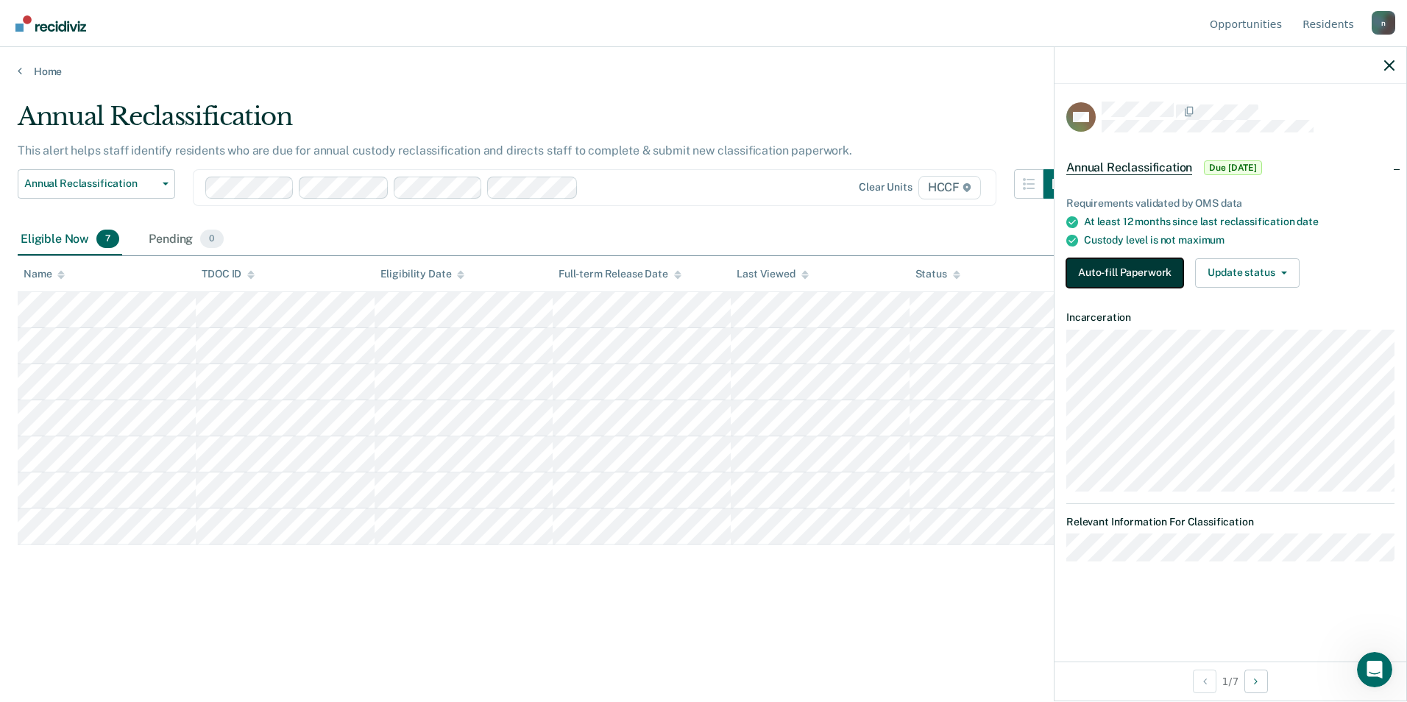  Describe the element at coordinates (1230, 317) in the screenshot. I see `dt: Incarceration` at that location.